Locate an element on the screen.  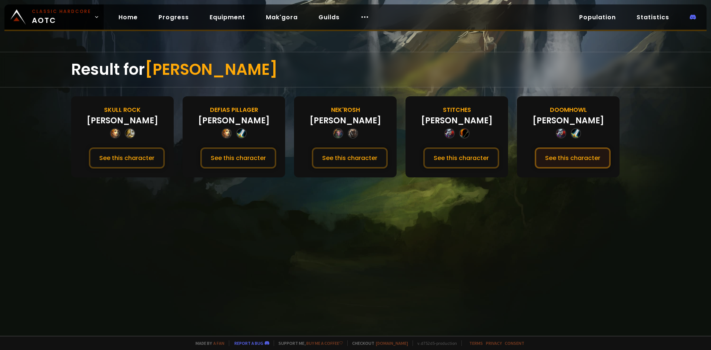
a: Progress is located at coordinates (174, 17).